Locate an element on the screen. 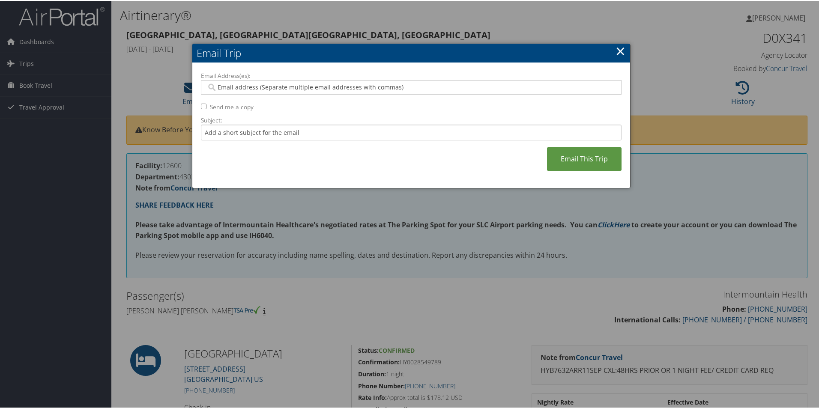 The image size is (819, 408). input: Add a short subject for the email is located at coordinates (411, 131).